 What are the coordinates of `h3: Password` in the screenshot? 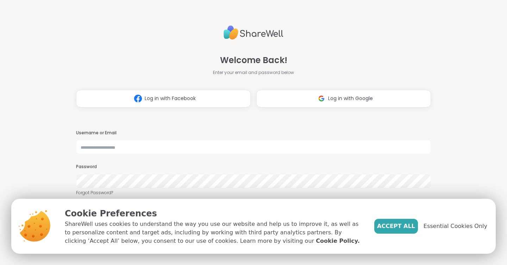 It's located at (253, 166).